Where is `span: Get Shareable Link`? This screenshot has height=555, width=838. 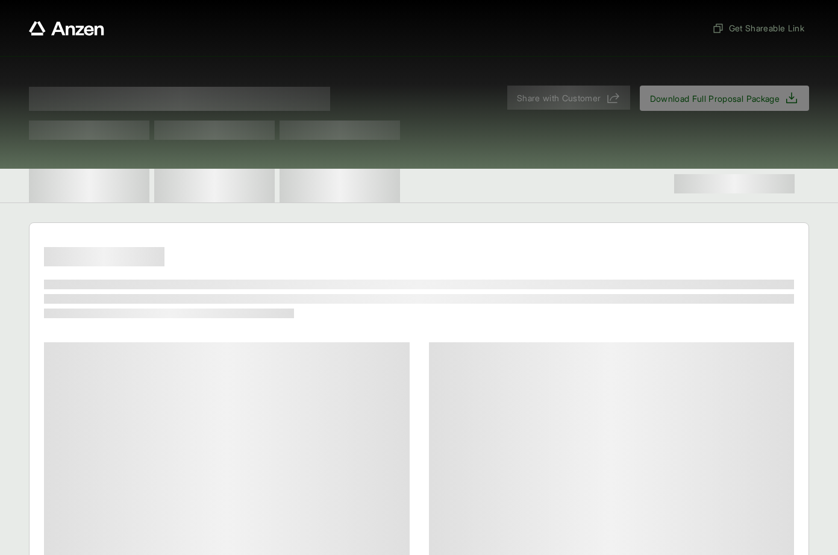 span: Get Shareable Link is located at coordinates (758, 28).